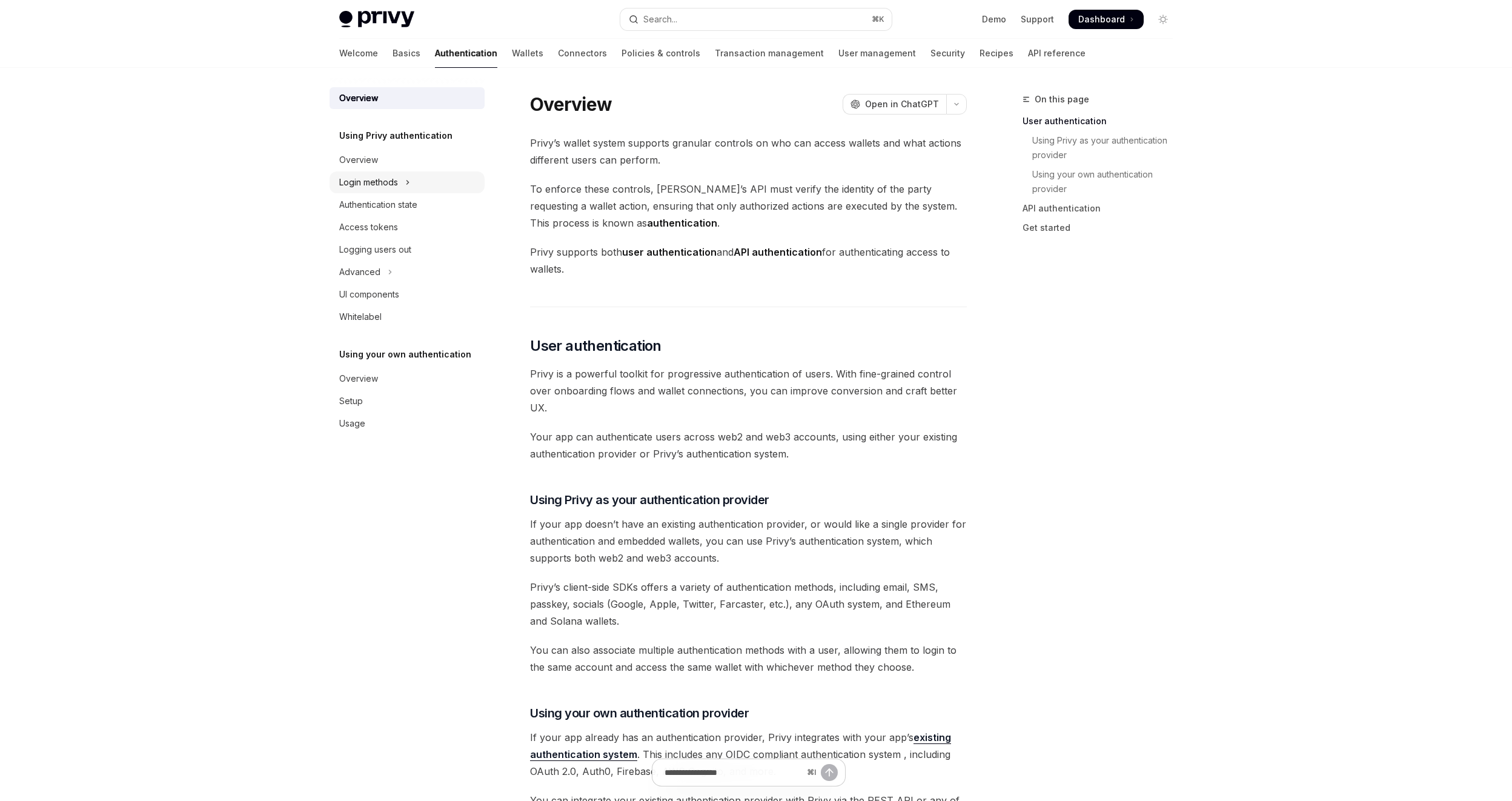 The image size is (1512, 801). I want to click on input: Ask a question..., so click(733, 773).